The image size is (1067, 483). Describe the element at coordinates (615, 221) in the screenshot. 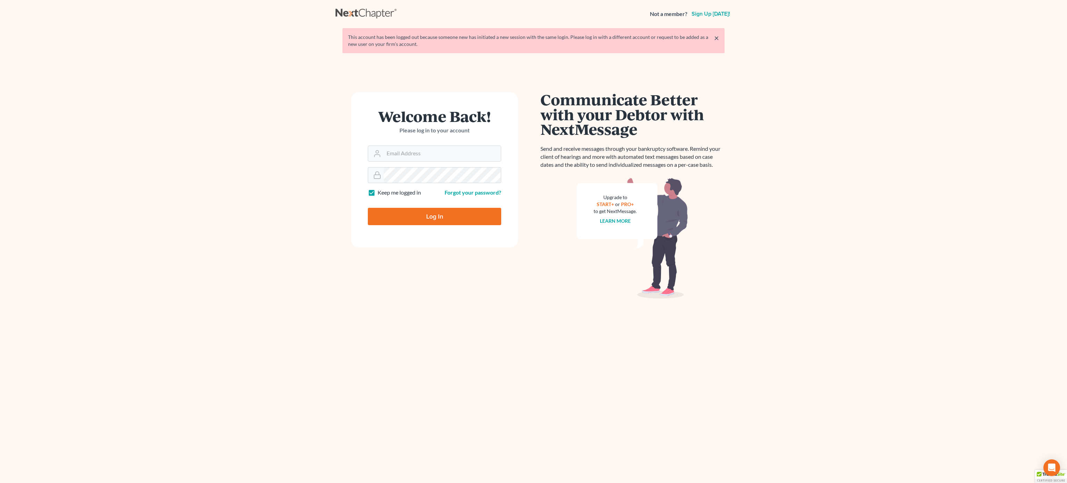

I see `a: Learn more` at that location.